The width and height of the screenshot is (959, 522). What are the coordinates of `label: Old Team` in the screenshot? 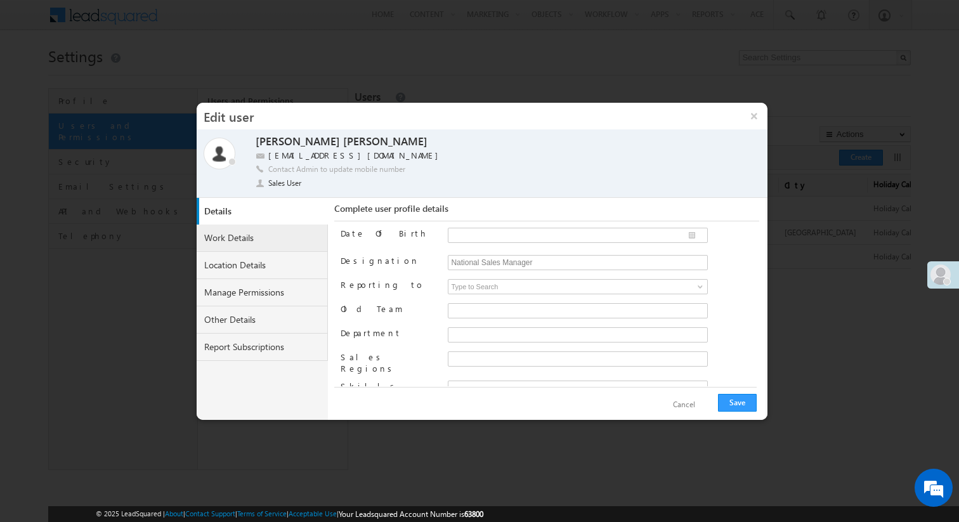 It's located at (372, 308).